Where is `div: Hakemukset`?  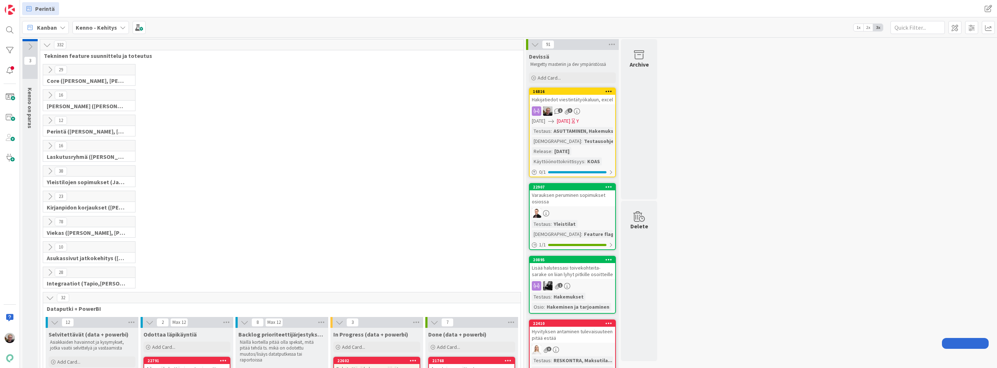
div: Hakemukset is located at coordinates (568, 297).